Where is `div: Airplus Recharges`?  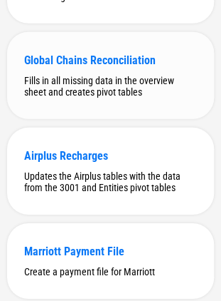
div: Airplus Recharges is located at coordinates (110, 155).